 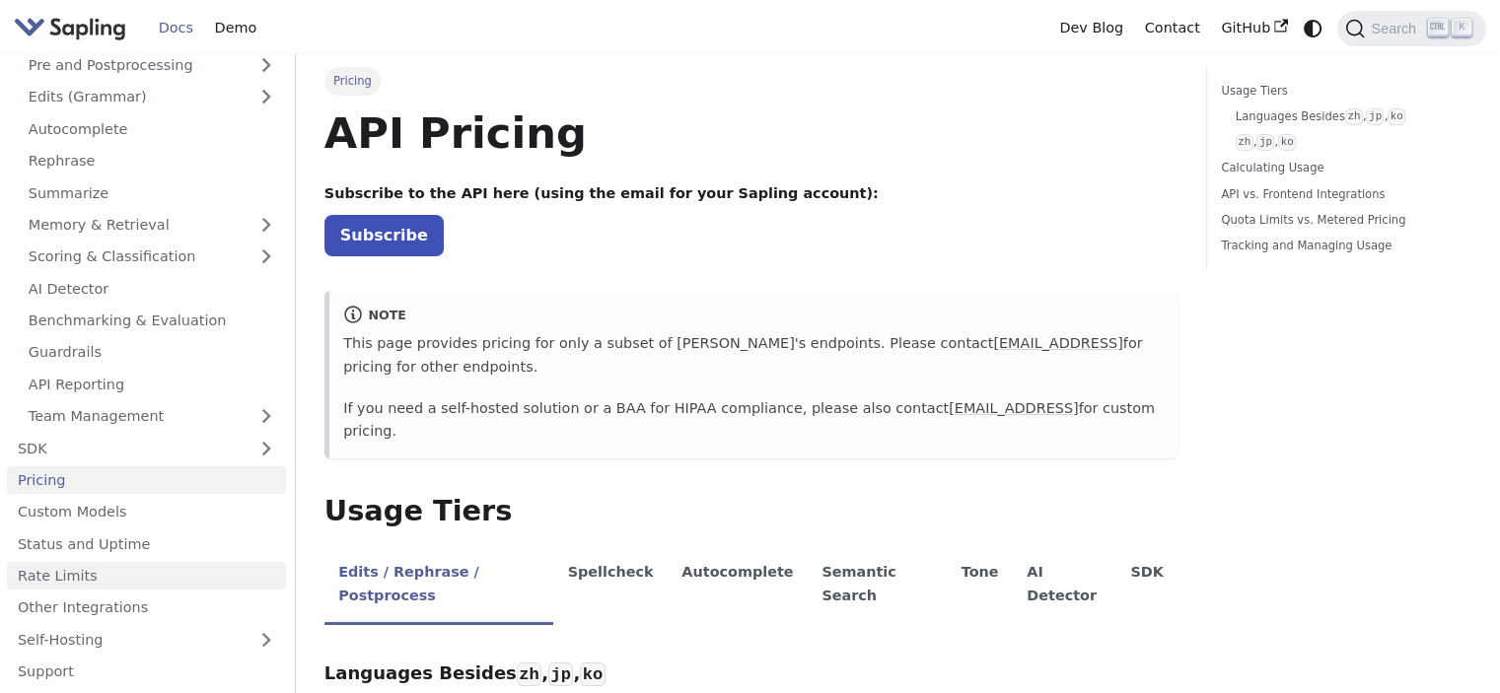 I want to click on li: Edits / Rephrase / Postprocess, so click(x=439, y=586).